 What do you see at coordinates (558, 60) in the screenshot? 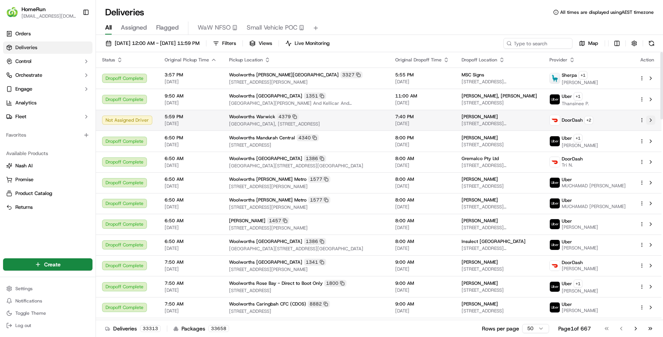
I see `span: Provider` at bounding box center [558, 60].